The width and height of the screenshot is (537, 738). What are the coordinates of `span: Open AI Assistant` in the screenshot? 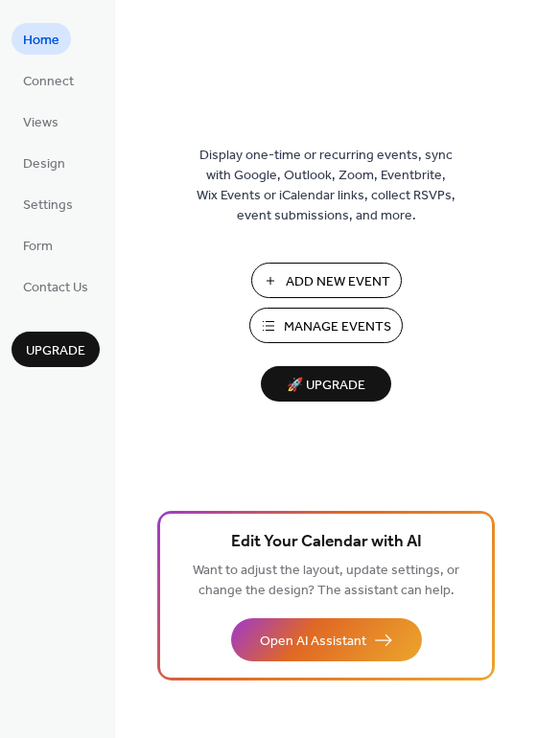 It's located at (313, 641).